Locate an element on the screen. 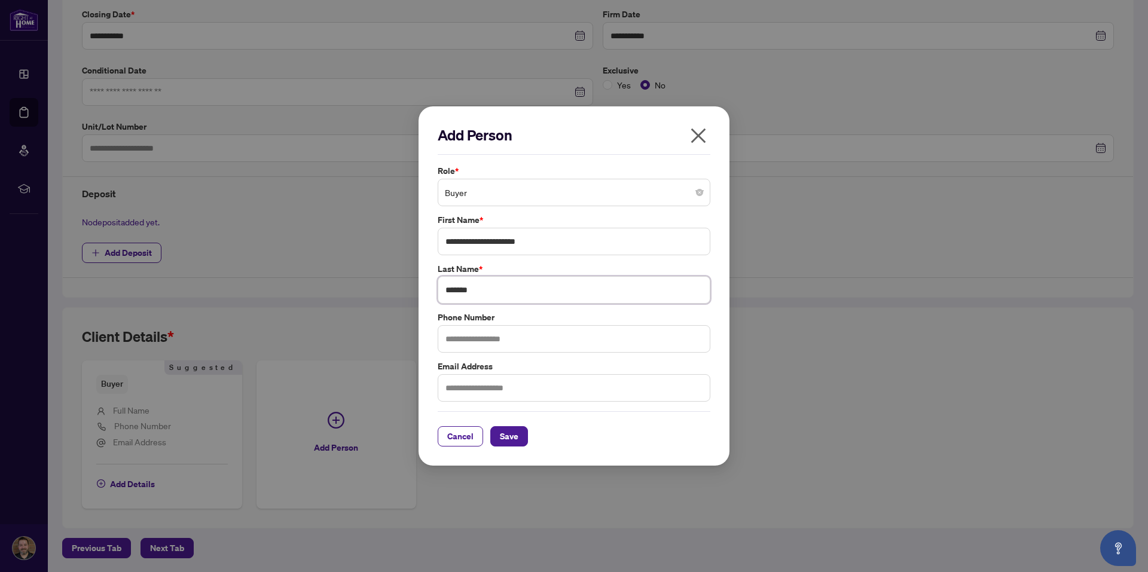 This screenshot has height=572, width=1148. label: Phone Number is located at coordinates (574, 317).